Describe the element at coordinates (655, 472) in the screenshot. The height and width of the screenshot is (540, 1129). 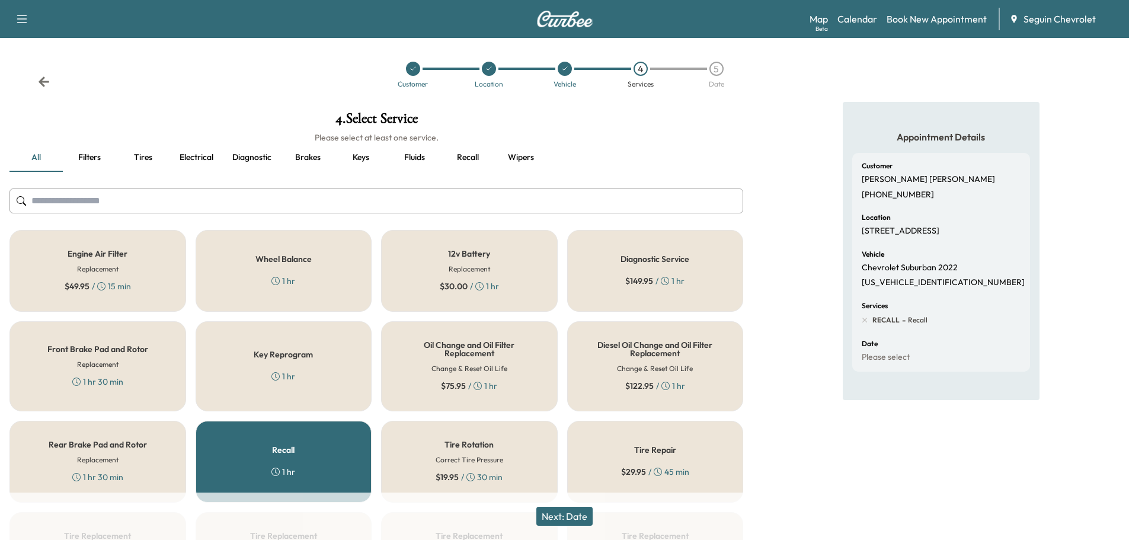
I see `div: / 45 min` at that location.